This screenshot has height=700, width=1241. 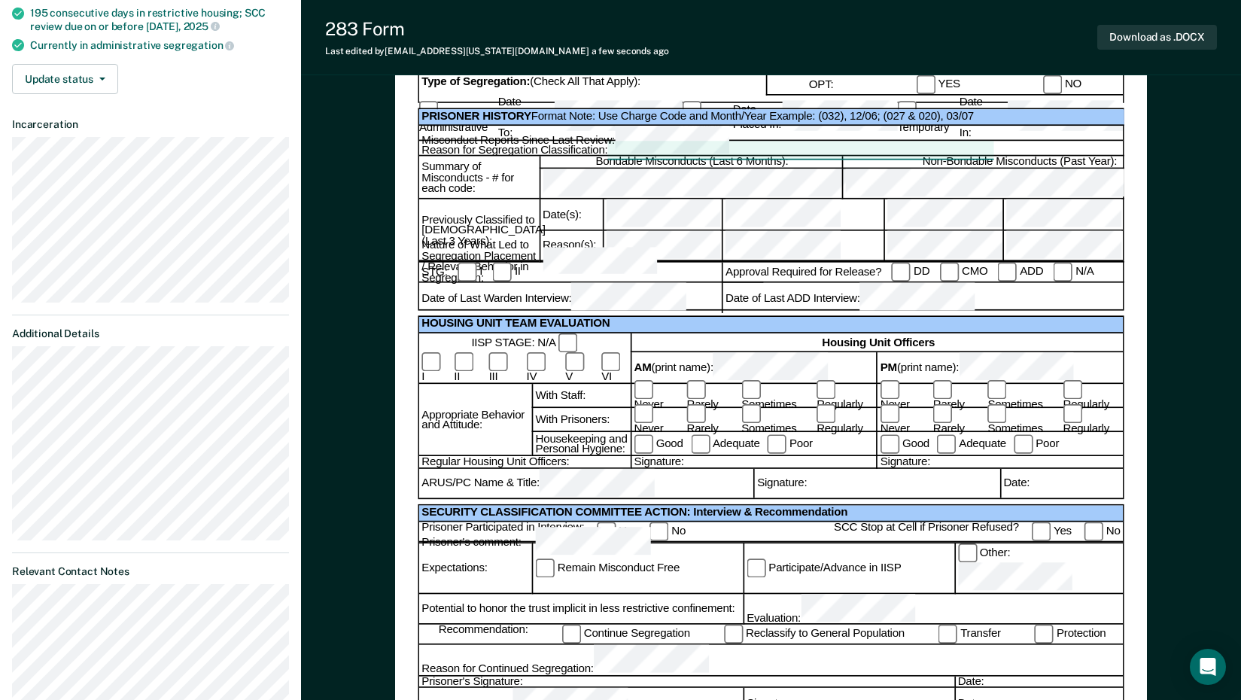 What do you see at coordinates (571, 215) in the screenshot?
I see `div: Date(s):` at bounding box center [571, 215].